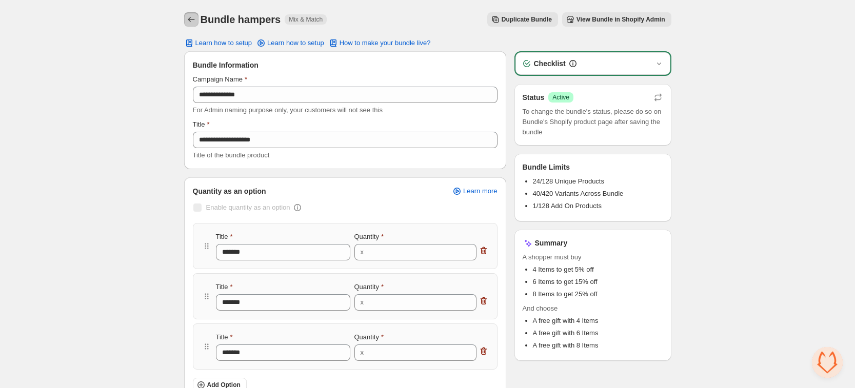 The image size is (855, 388). What do you see at coordinates (593, 122) in the screenshot?
I see `span: To change the bundle's status, please do so on Bundle's Shopify product page after saving the bundle` at bounding box center [593, 122].